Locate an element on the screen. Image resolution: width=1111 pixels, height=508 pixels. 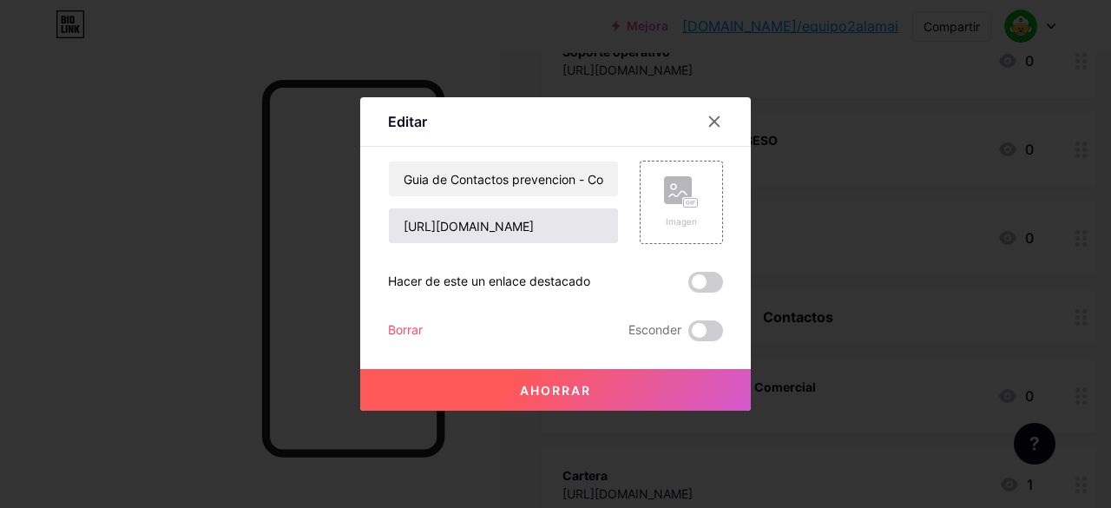
font: Borrar is located at coordinates (405, 329).